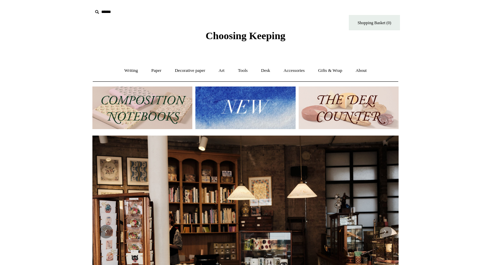 This screenshot has height=265, width=491. I want to click on a: Tools, so click(243, 71).